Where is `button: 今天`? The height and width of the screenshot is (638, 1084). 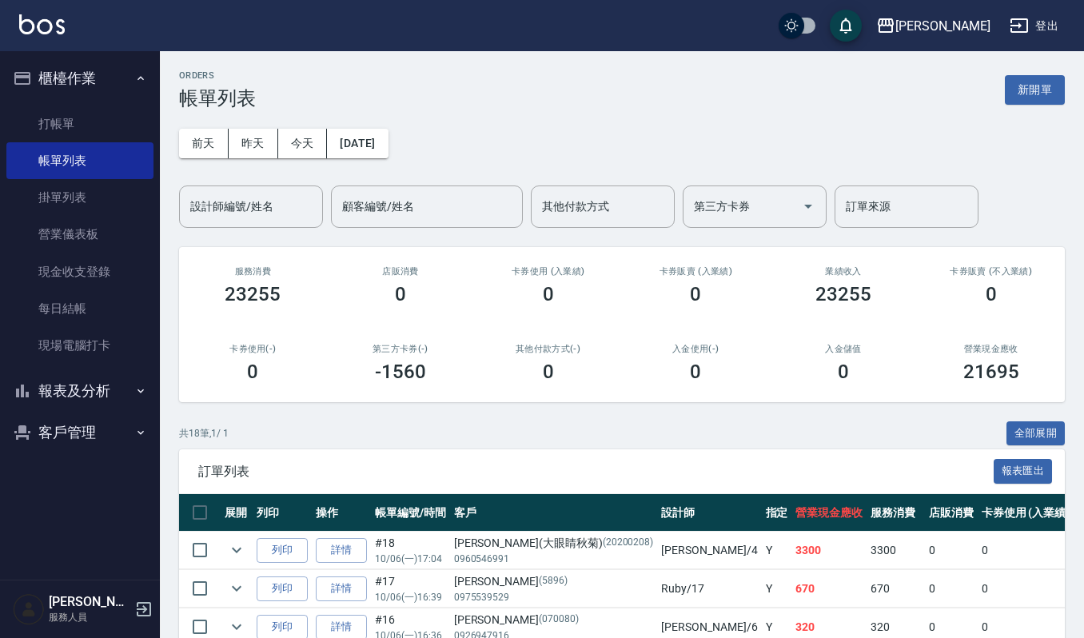
button: 今天 is located at coordinates (303, 143).